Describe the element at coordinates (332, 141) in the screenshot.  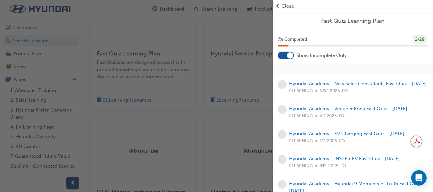
I see `span: EV-2025-FQ` at that location.